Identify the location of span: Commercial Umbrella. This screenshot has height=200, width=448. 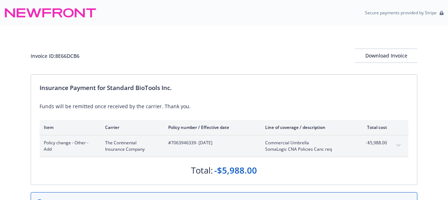
(307, 143).